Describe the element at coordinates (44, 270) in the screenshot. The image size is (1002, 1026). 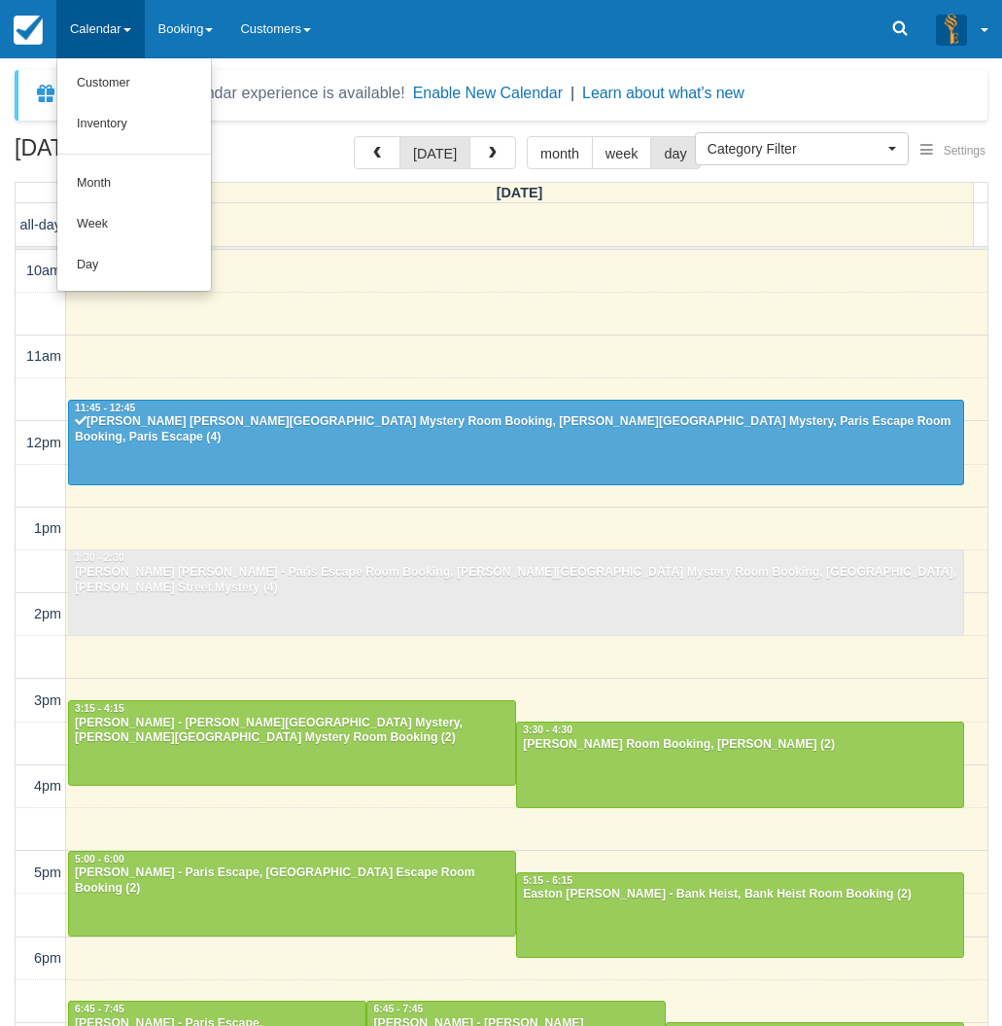
I see `span: 10am` at that location.